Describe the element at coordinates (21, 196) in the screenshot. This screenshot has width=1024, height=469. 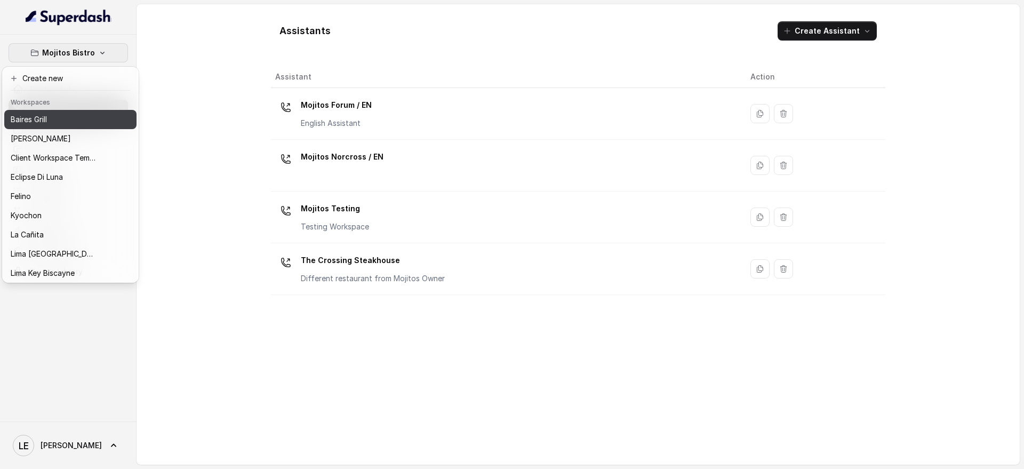
I see `p: Felino` at that location.